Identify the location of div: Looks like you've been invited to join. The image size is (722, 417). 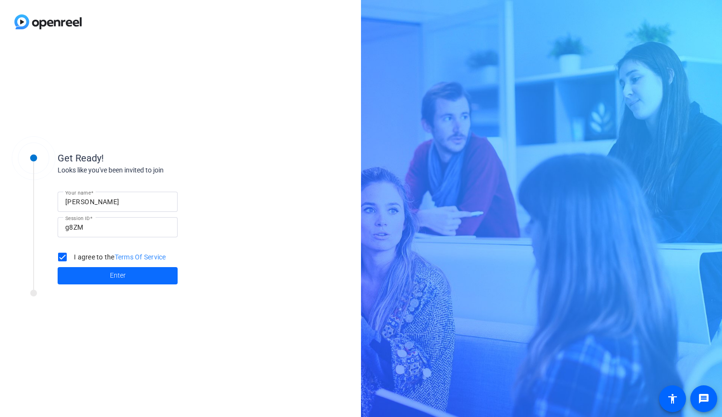
(154, 170).